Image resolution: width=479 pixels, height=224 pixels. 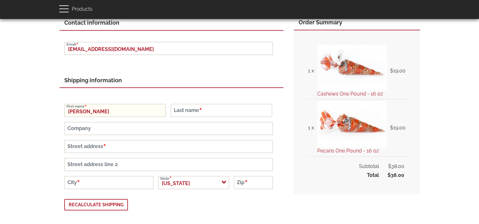 What do you see at coordinates (96, 205) in the screenshot?
I see `button: Recalculate shipping` at bounding box center [96, 205].